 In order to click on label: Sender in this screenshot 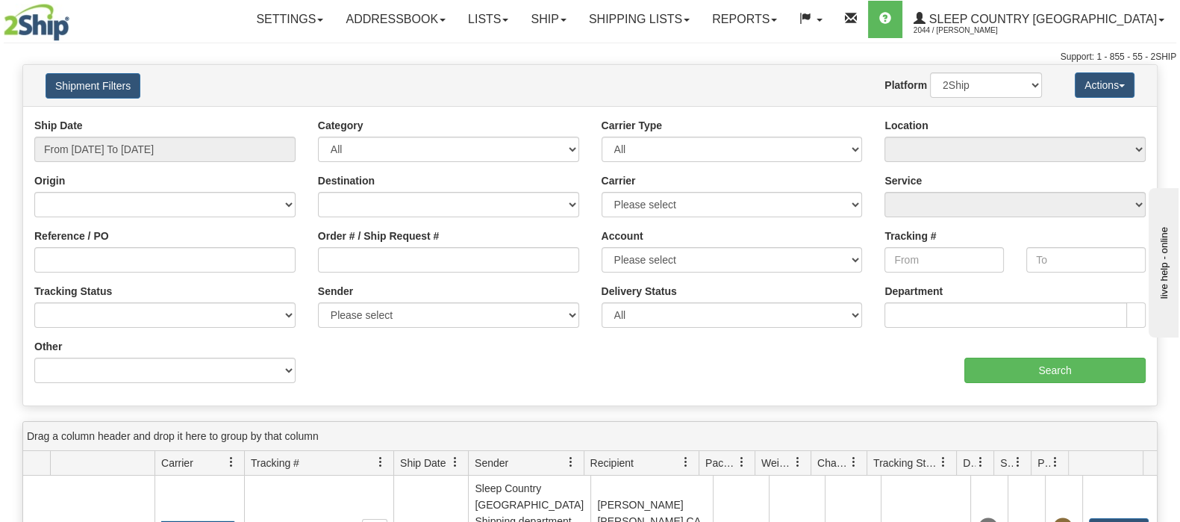, I will do `click(335, 291)`.